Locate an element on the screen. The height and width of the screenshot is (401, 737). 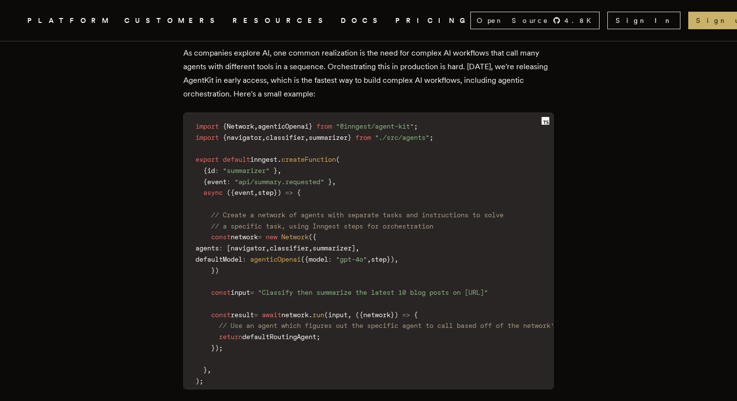
span: // Create a network of agents with separate tasks and instructions to solve is located at coordinates (357, 215).